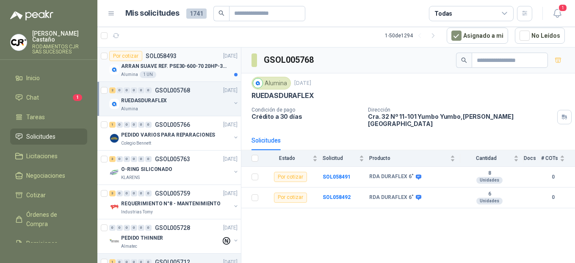  Describe the element at coordinates (49, 156) in the screenshot. I see `a: Licitaciones` at that location.